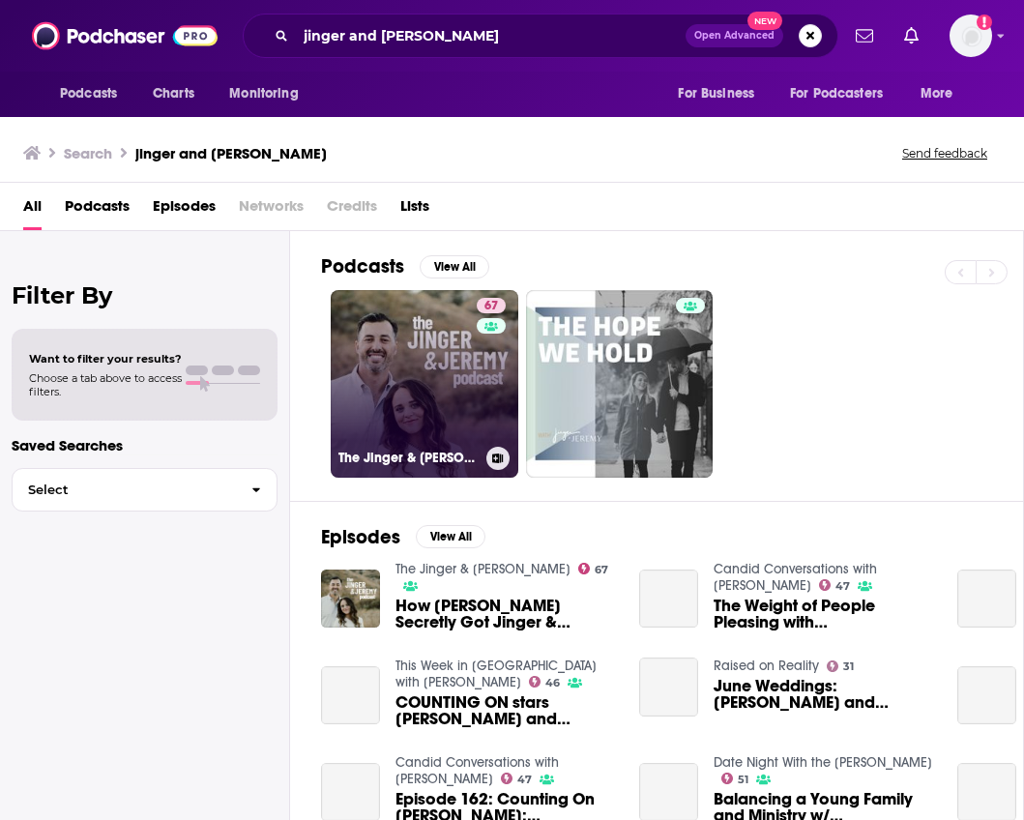  I want to click on button: Open AdvancedNew, so click(734, 36).